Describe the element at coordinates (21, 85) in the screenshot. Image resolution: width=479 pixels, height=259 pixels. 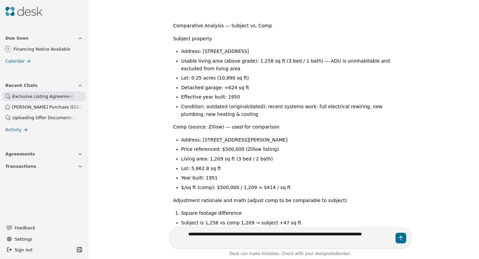
I see `span: Recent Chats` at that location.